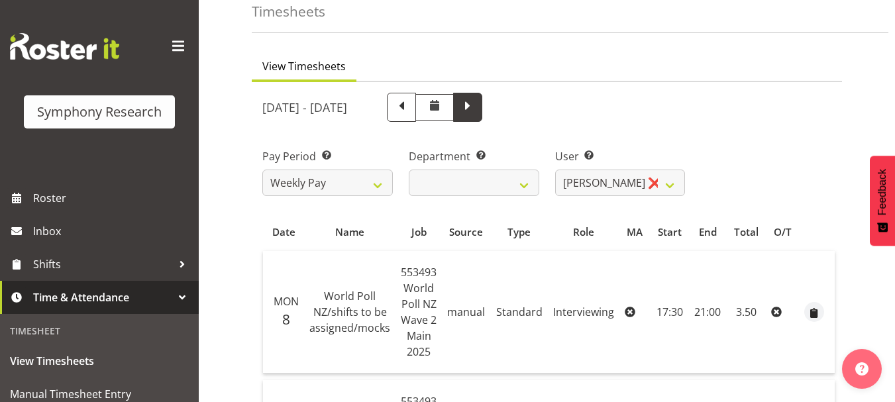  I want to click on label: User, so click(620, 156).